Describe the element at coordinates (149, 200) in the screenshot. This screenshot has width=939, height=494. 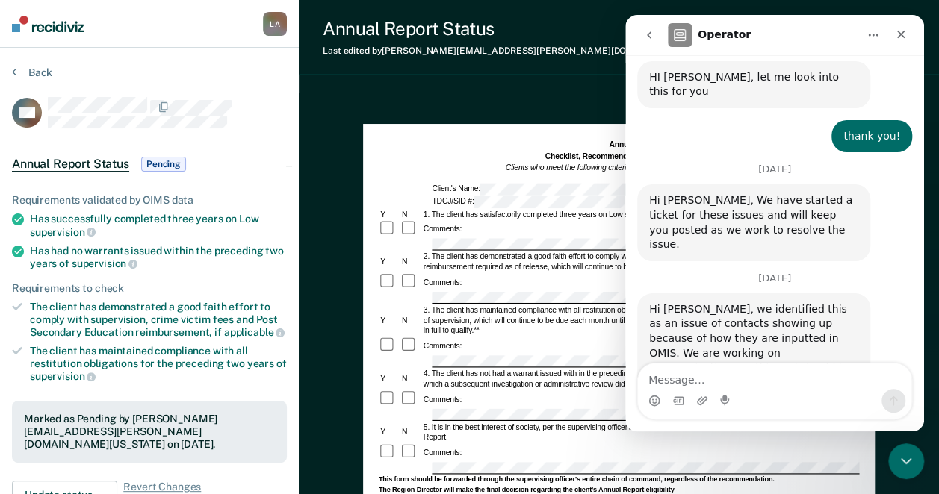
I see `div: Requirements validated by OIMS data` at that location.